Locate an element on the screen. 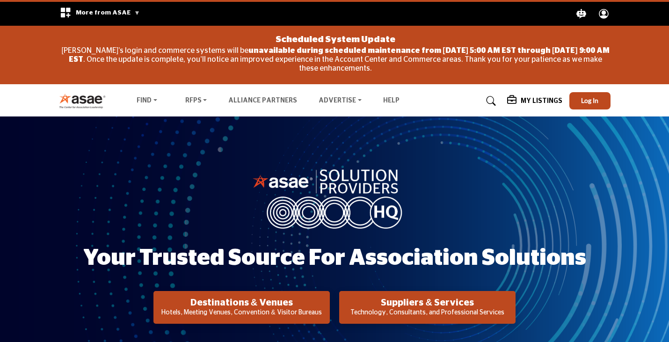 Image resolution: width=669 pixels, height=342 pixels. a: Alliance Partners is located at coordinates (263, 101).